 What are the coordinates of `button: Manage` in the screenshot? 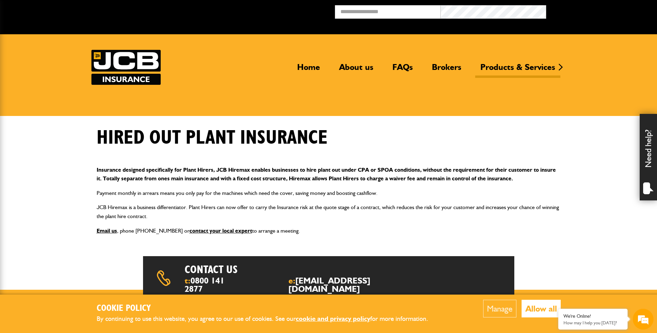 It's located at (500, 308).